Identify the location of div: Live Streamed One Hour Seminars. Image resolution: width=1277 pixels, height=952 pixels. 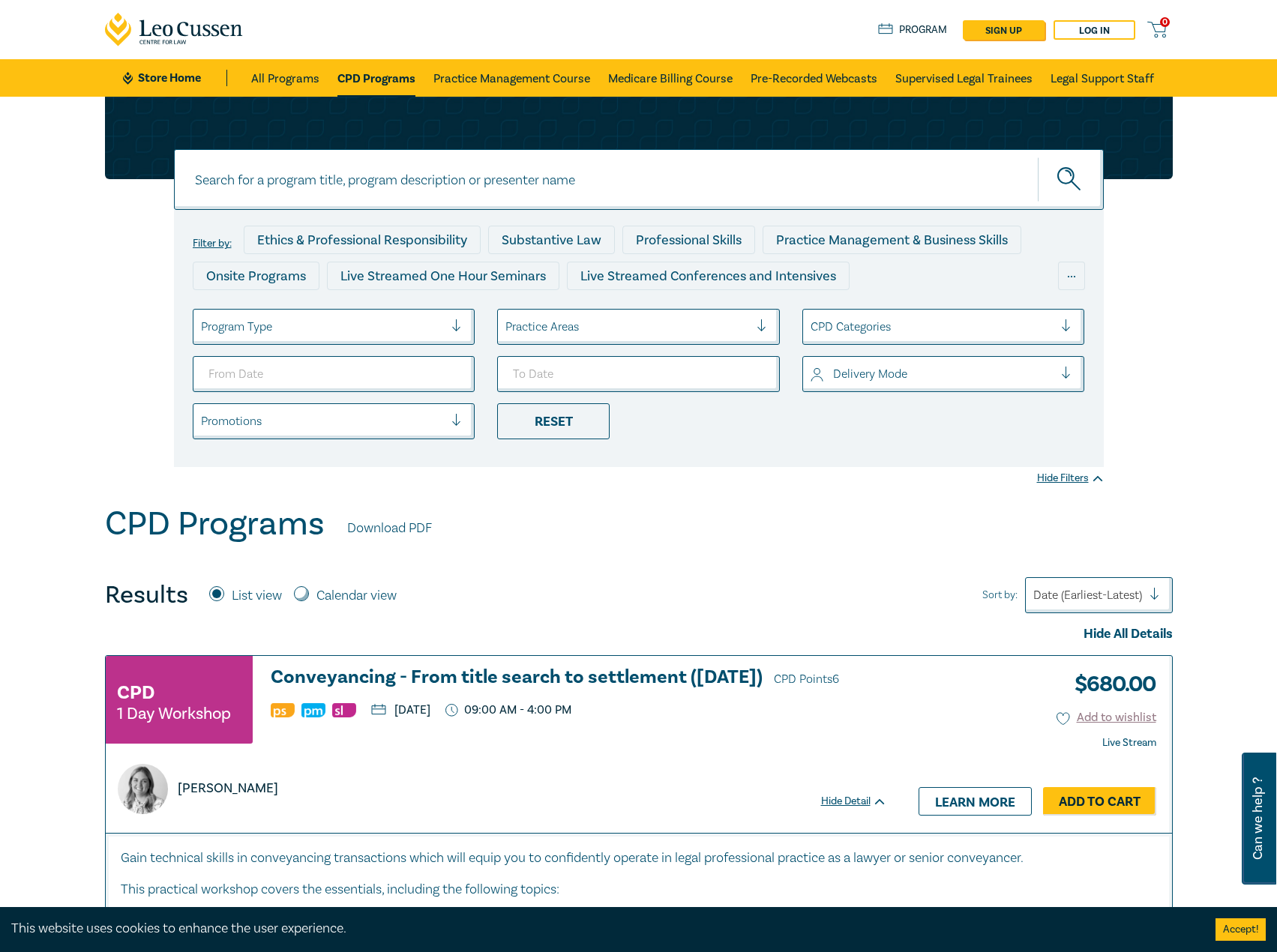
(444, 276).